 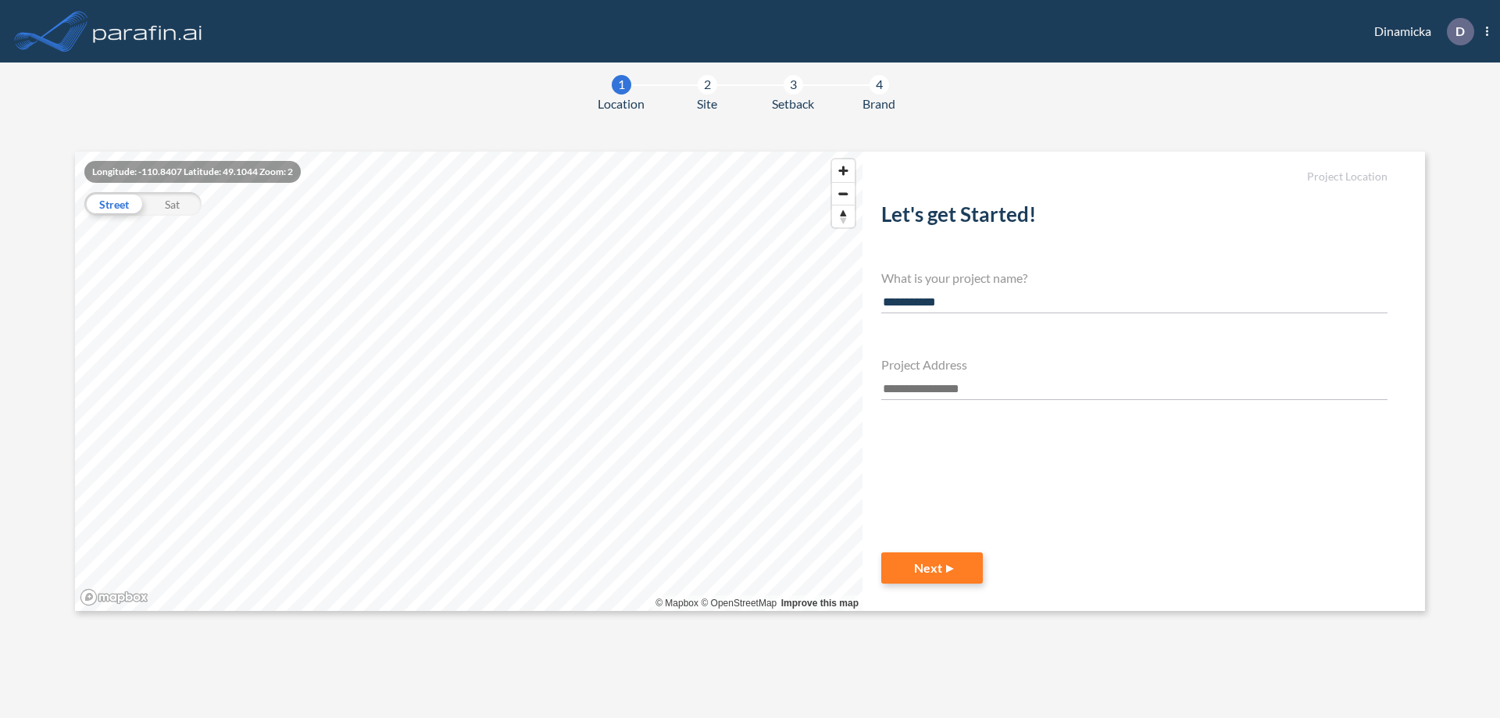 What do you see at coordinates (879, 84) in the screenshot?
I see `div: 4` at bounding box center [879, 84].